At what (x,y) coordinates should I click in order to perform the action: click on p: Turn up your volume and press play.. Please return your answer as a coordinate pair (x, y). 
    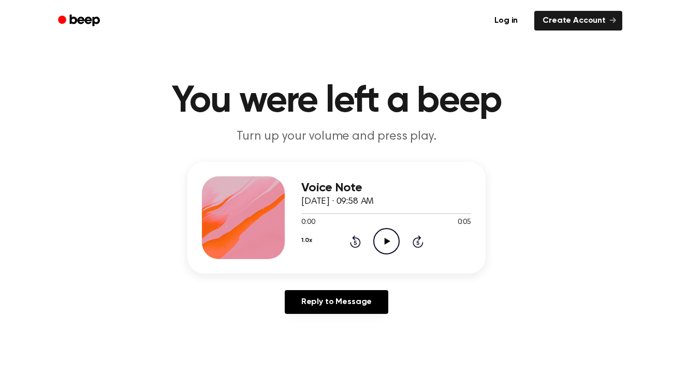
    Looking at the image, I should click on (337, 137).